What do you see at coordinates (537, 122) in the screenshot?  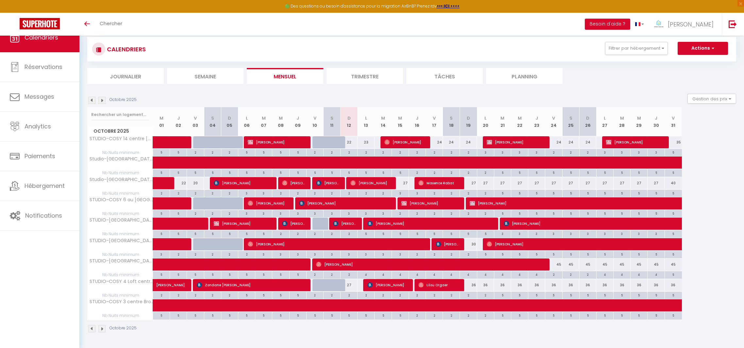 I see `th: 23` at bounding box center [537, 122].